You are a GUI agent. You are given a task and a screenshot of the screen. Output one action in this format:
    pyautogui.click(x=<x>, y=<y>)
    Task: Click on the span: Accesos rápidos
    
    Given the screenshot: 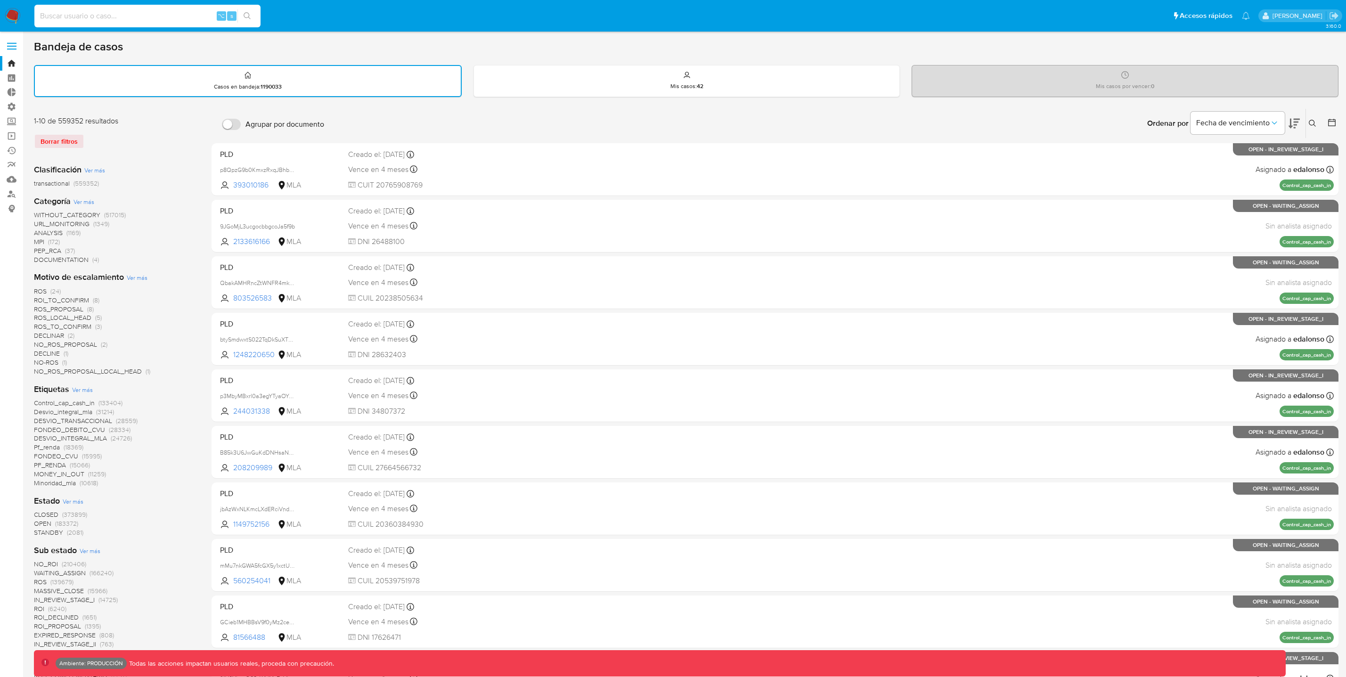 What is the action you would take?
    pyautogui.click(x=1206, y=16)
    